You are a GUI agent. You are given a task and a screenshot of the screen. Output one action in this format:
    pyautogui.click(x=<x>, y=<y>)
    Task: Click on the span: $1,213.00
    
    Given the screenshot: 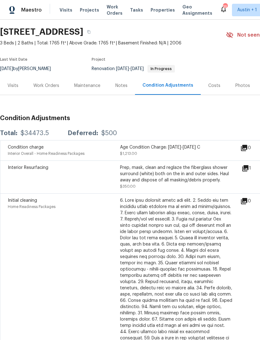 What is the action you would take?
    pyautogui.click(x=129, y=153)
    